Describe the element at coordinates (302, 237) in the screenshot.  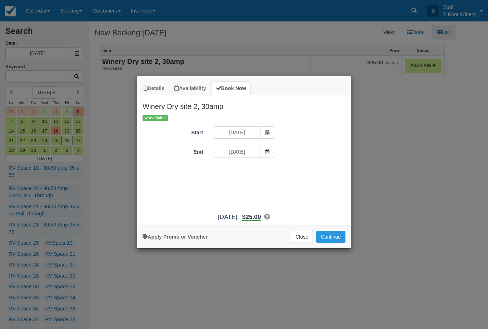
I see `button: Close` at that location.